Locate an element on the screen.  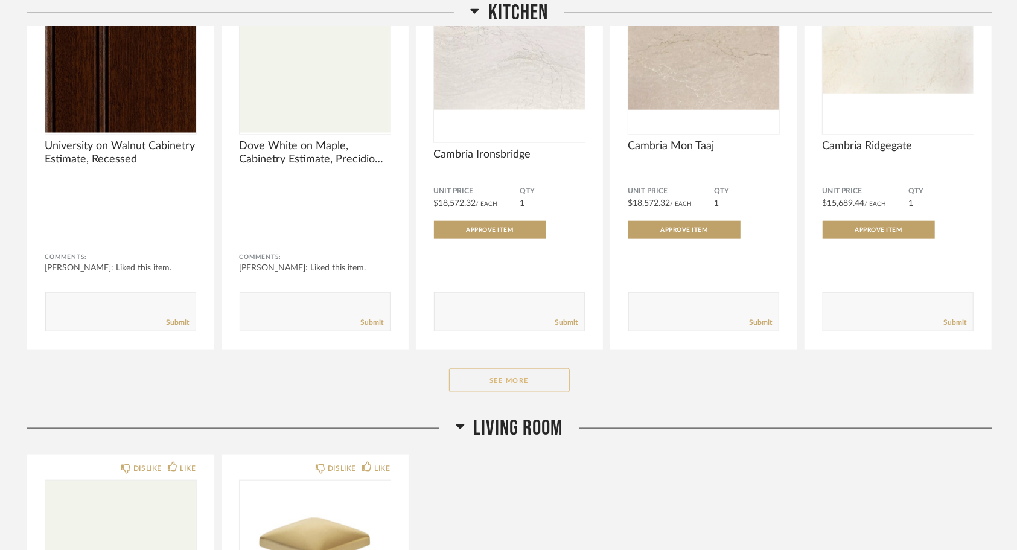
span: Cambria Ironsbridge is located at coordinates (509, 155).